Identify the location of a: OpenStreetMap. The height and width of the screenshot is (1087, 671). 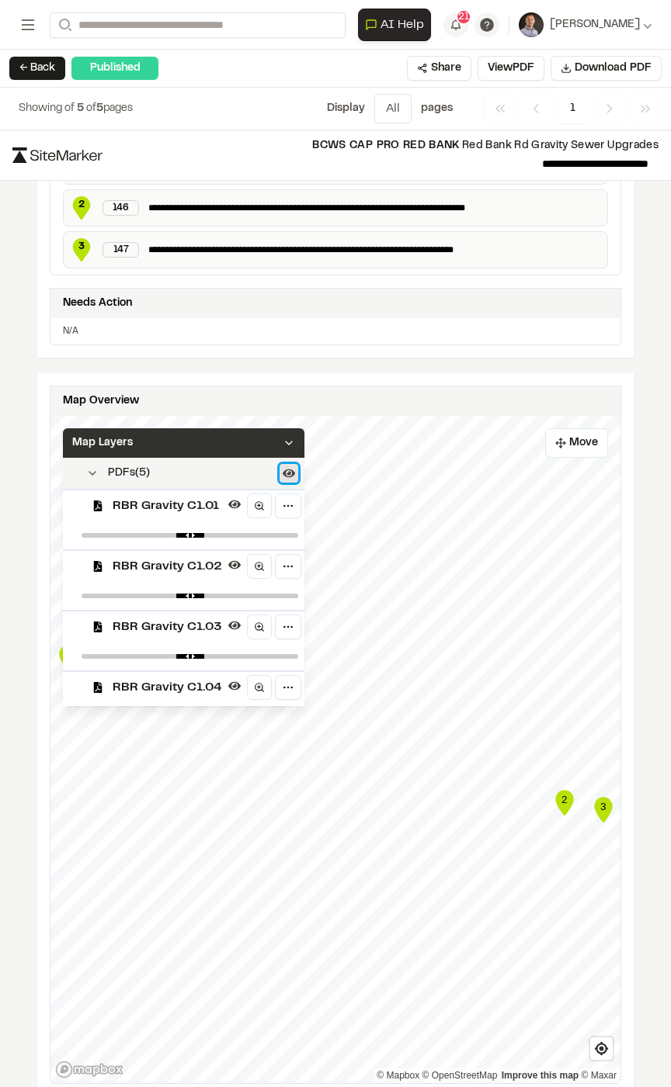
(459, 1076).